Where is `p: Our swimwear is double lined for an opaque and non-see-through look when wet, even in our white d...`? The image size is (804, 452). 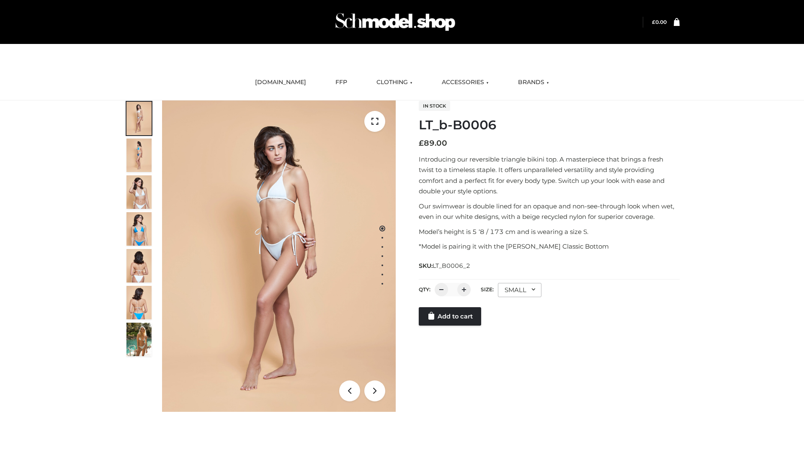
p: Our swimwear is double lined for an opaque and non-see-through look when wet, even in our white d... is located at coordinates (549, 212).